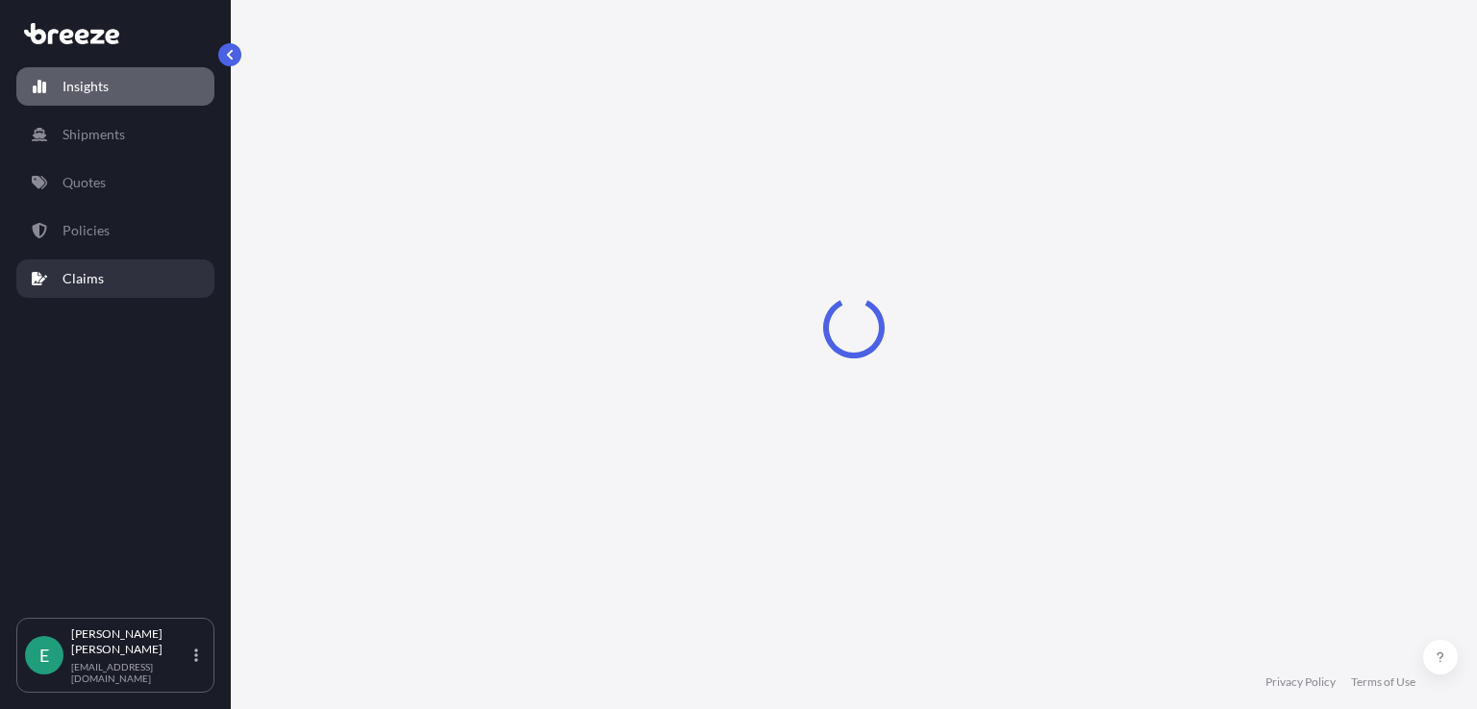  What do you see at coordinates (93, 135) in the screenshot?
I see `p: Shipments` at bounding box center [93, 135].